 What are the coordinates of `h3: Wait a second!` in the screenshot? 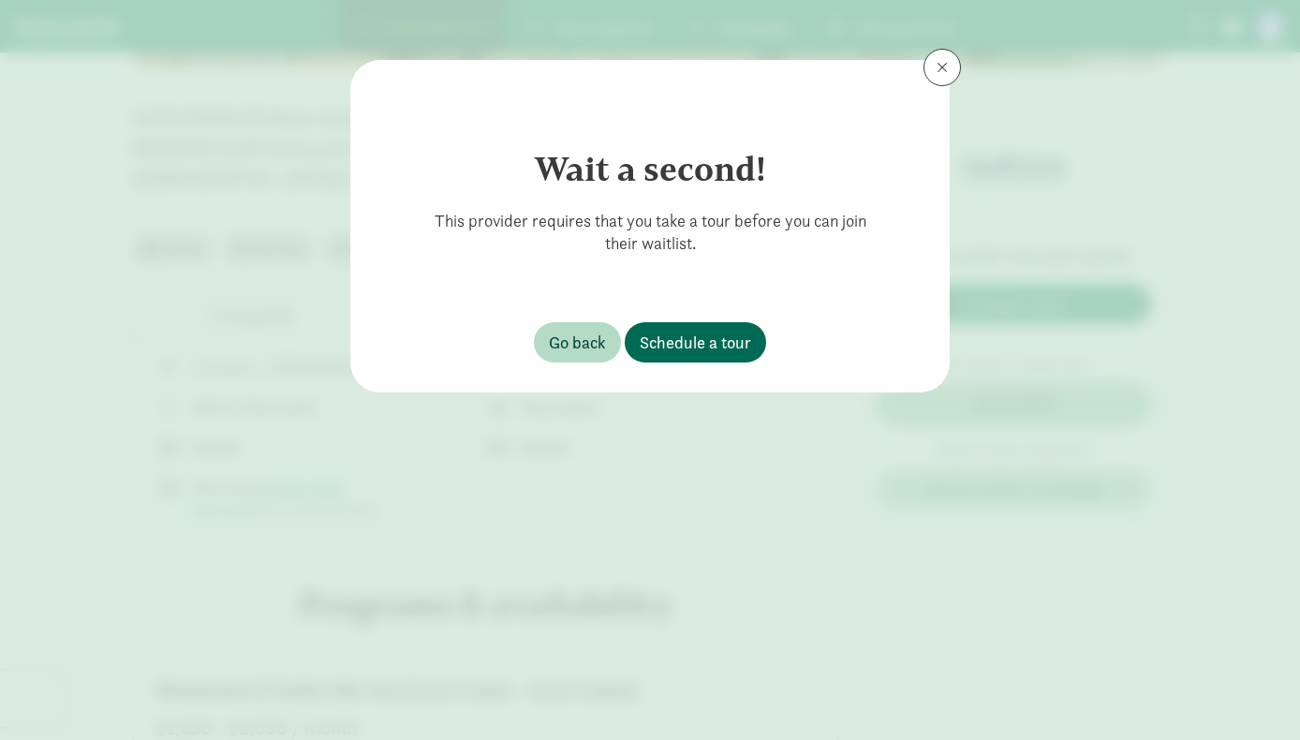 It's located at (650, 169).